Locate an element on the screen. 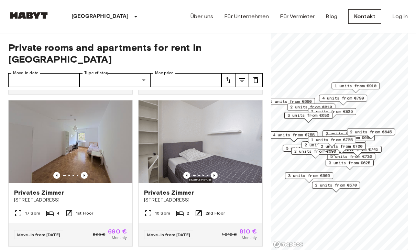  span: 2 units from €925 is located at coordinates (326, 145).